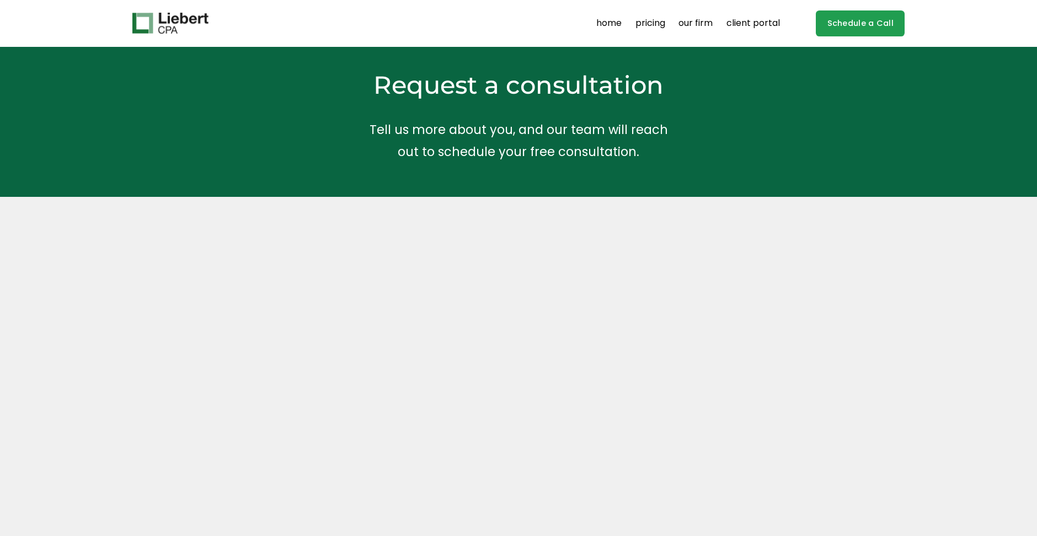  Describe the element at coordinates (609, 23) in the screenshot. I see `a: home` at that location.